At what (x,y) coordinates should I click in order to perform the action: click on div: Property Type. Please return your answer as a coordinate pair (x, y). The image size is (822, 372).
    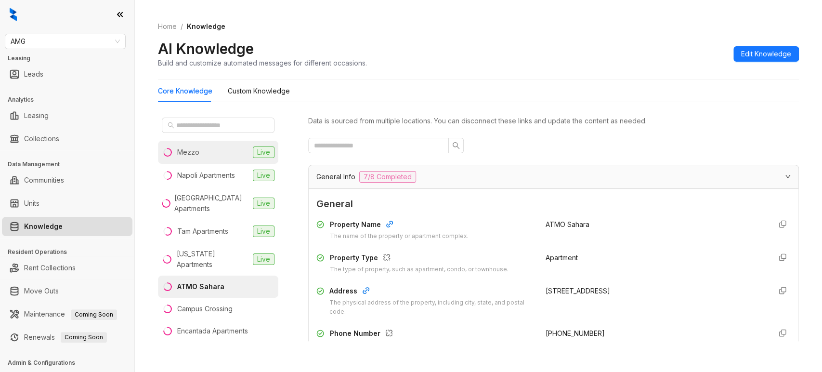
    Looking at the image, I should click on (419, 259).